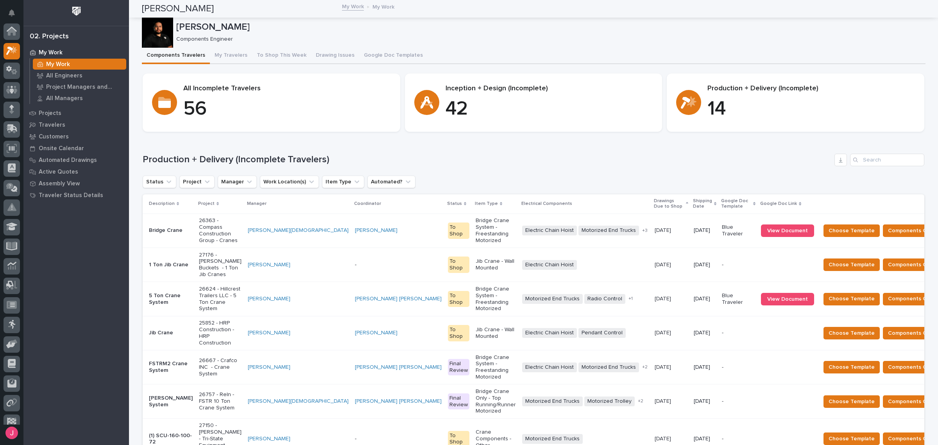 The image size is (938, 445). I want to click on p: All Managers, so click(64, 98).